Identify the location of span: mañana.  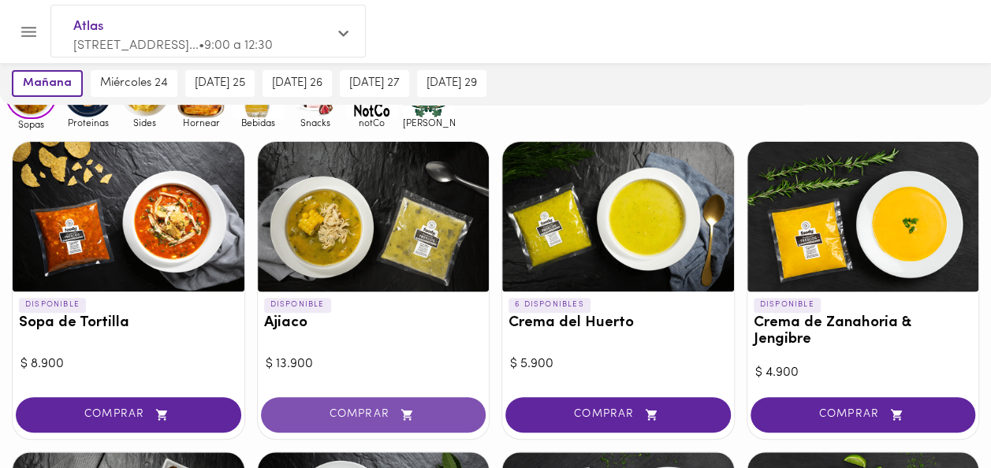
(47, 84).